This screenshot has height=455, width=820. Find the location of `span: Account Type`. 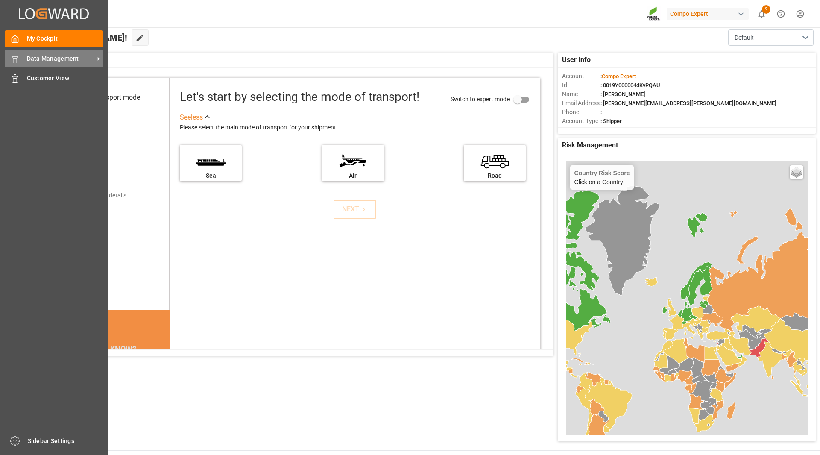

span: Account Type is located at coordinates (581, 121).